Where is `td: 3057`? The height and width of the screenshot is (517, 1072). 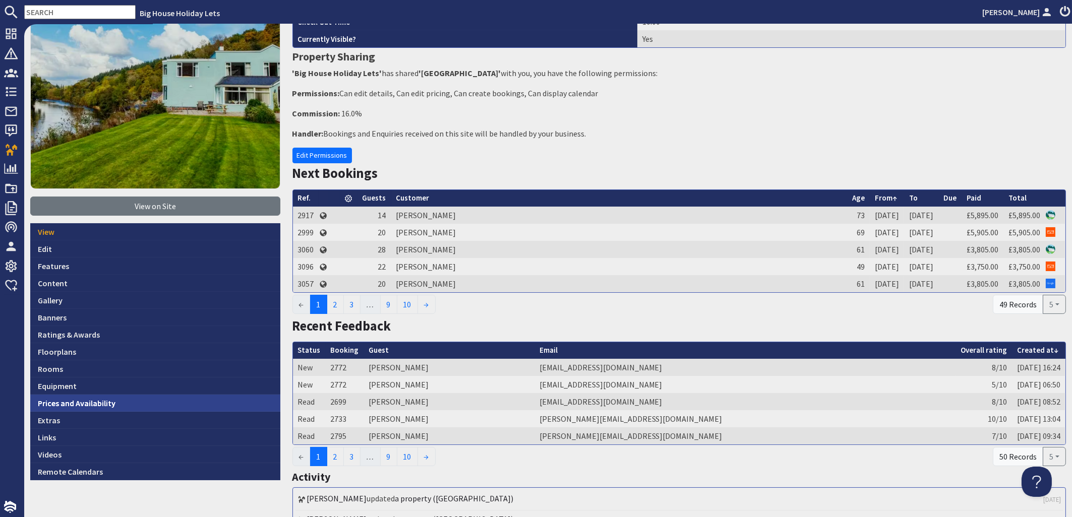
td: 3057 is located at coordinates (306, 284).